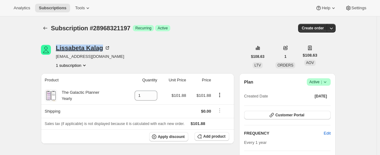  What do you see at coordinates (214, 137) in the screenshot?
I see `span: Add product` at bounding box center [214, 137].